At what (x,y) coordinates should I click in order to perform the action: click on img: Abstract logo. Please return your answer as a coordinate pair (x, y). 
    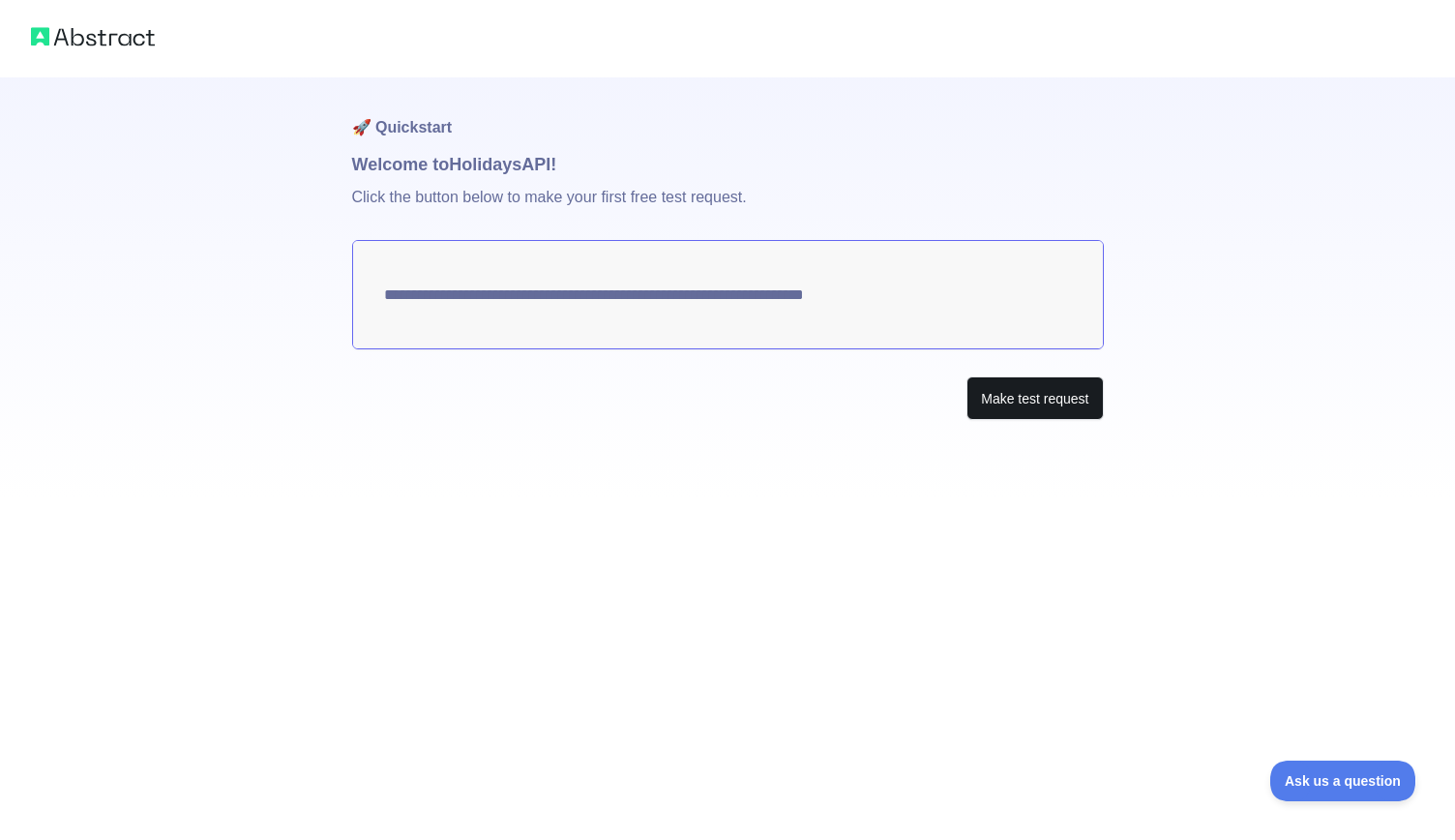
    Looking at the image, I should click on (92, 36).